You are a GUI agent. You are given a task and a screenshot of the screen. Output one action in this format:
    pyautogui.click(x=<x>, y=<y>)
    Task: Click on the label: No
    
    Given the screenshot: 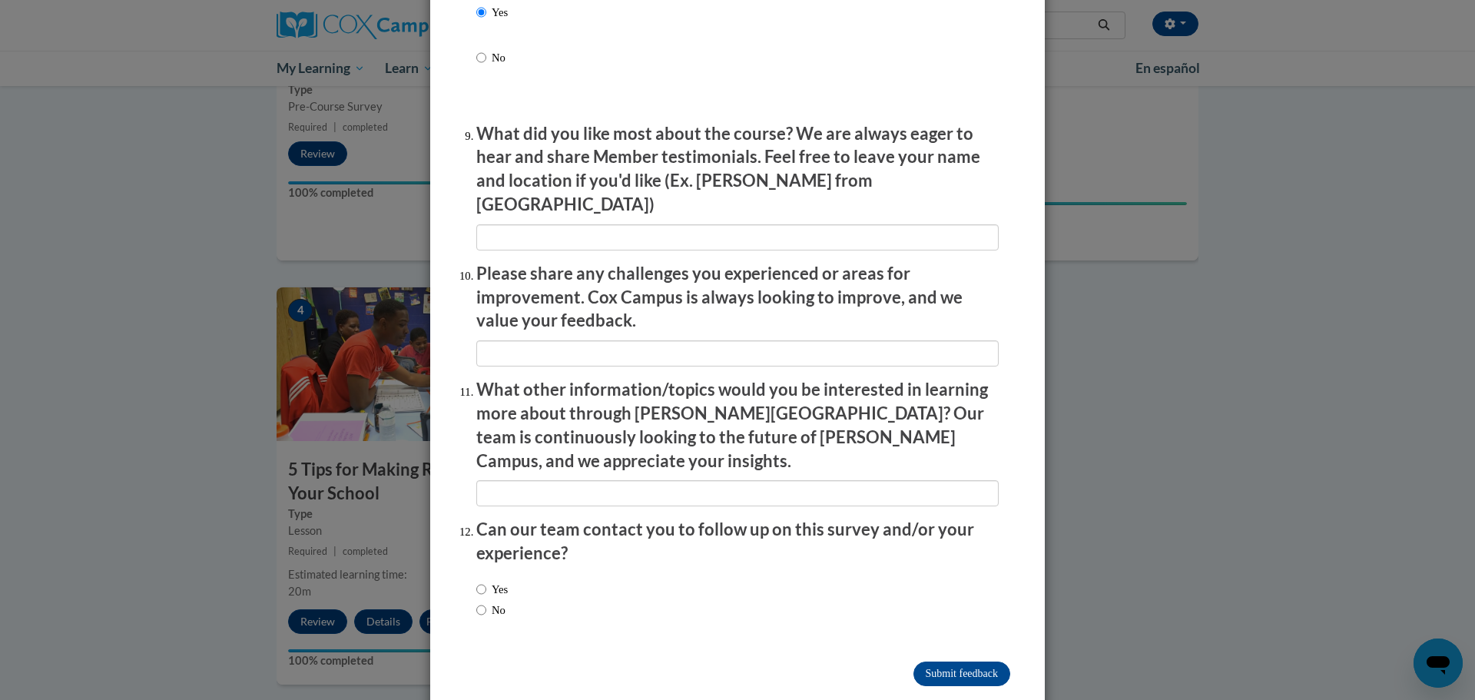 What is the action you would take?
    pyautogui.click(x=491, y=610)
    